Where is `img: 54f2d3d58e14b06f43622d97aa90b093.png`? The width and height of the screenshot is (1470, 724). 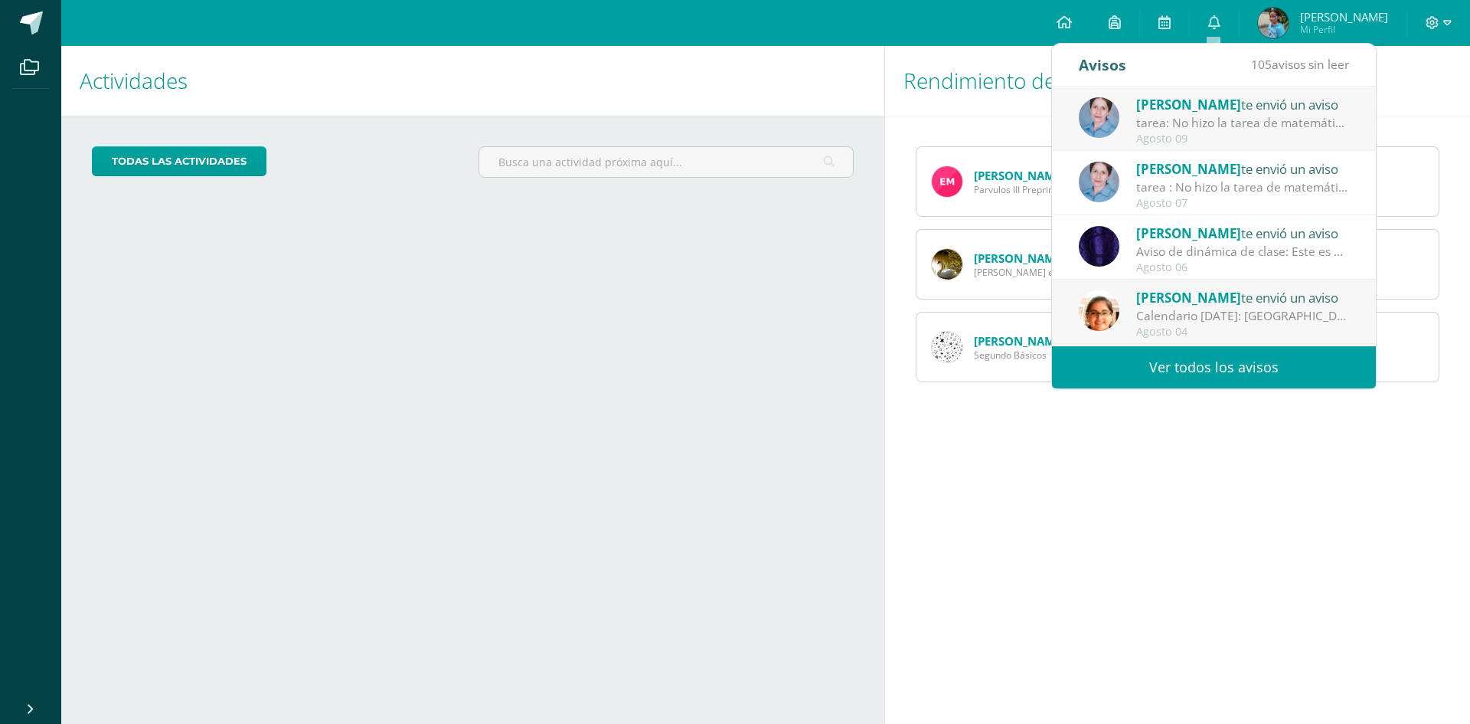
img: 54f2d3d58e14b06f43622d97aa90b093.png is located at coordinates (1274, 23).